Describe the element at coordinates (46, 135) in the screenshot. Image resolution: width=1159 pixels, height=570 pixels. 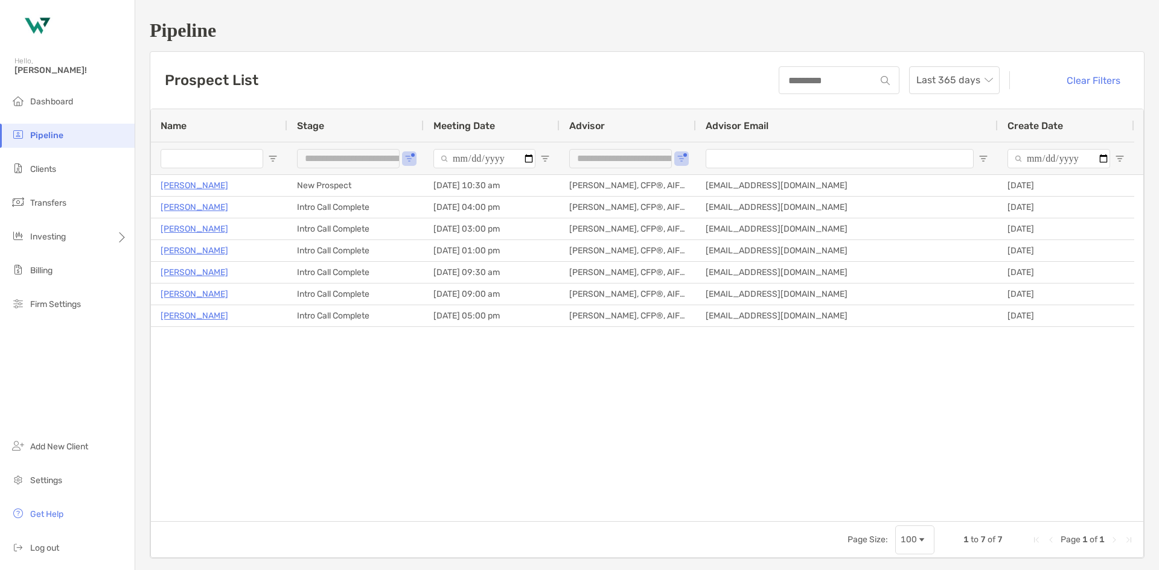
I see `span: Pipeline` at that location.